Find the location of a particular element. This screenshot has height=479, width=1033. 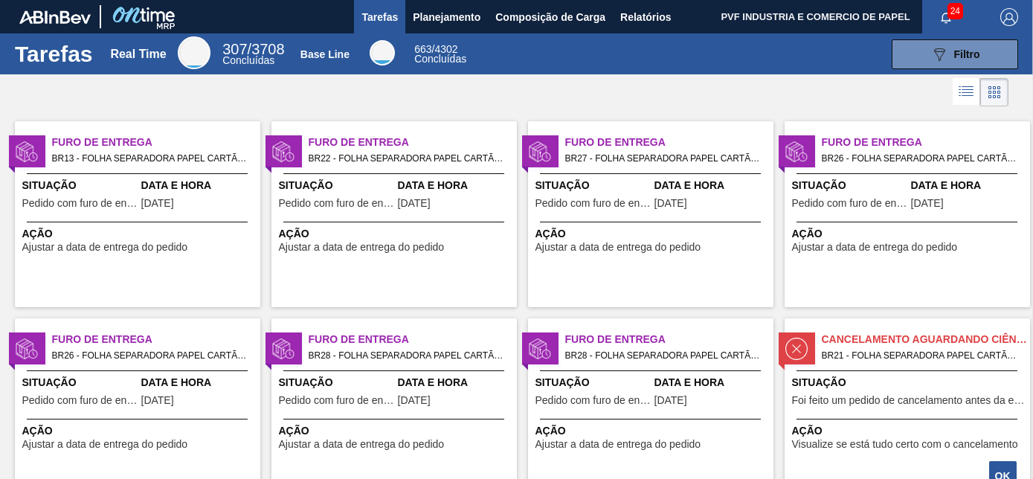

span: / 3708 is located at coordinates (253, 49).